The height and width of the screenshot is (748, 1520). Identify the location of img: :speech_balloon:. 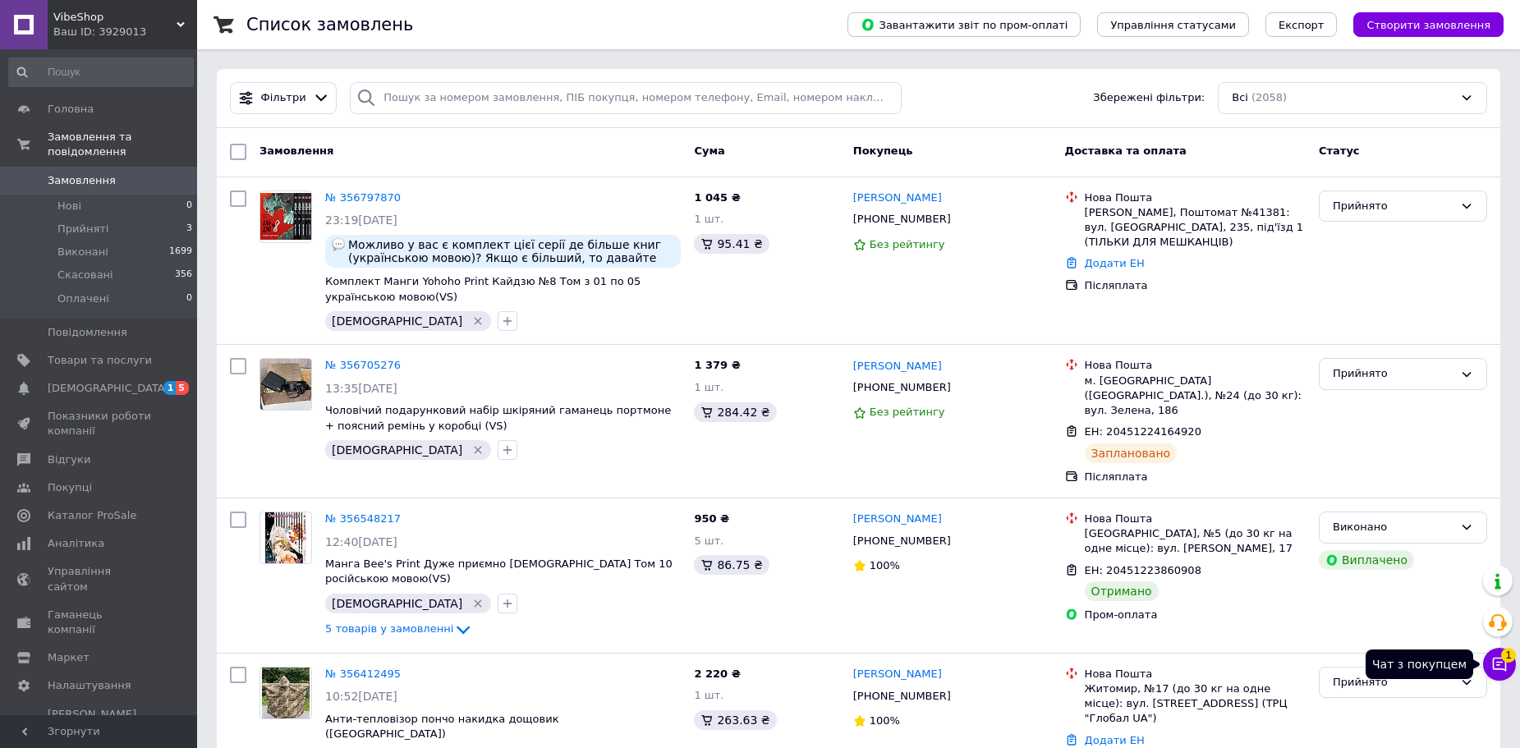
(338, 245).